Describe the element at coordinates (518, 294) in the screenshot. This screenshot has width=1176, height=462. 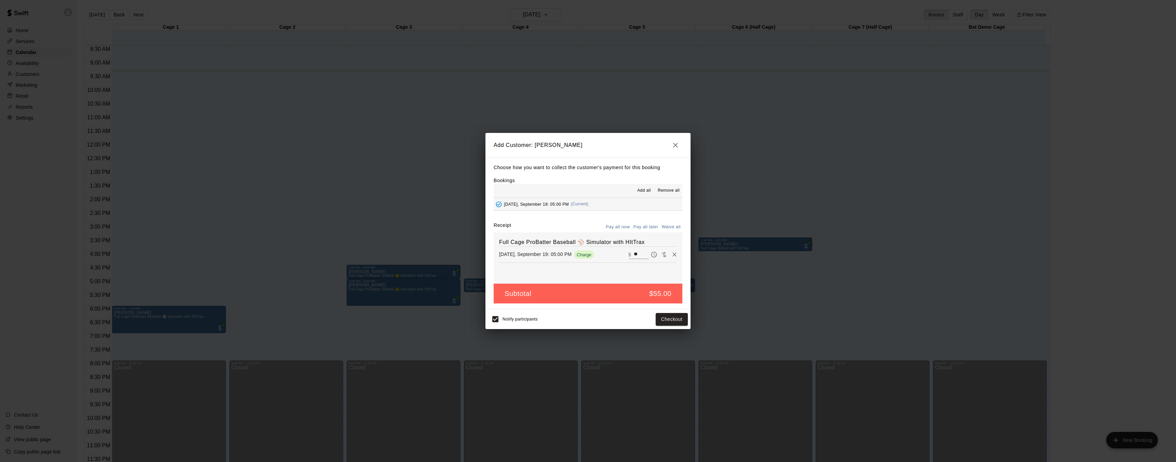
I see `h5: Subtotal` at that location.